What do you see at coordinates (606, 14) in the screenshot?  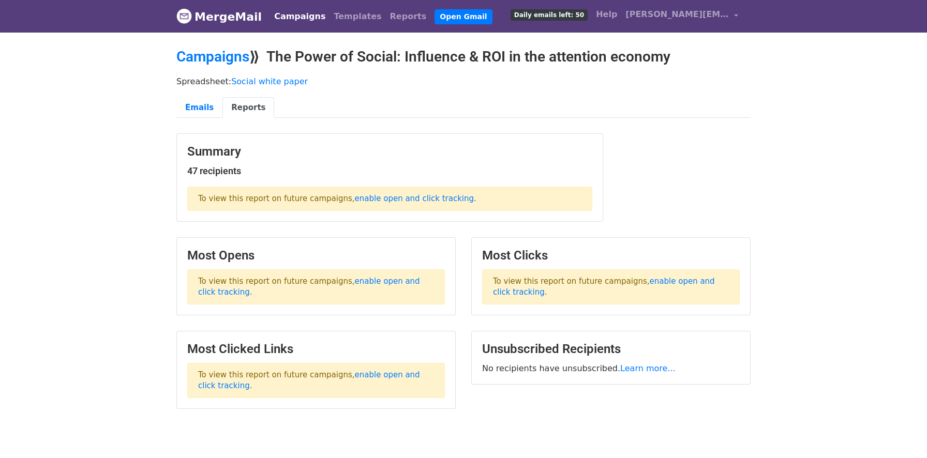 I see `a: Help` at bounding box center [606, 14].